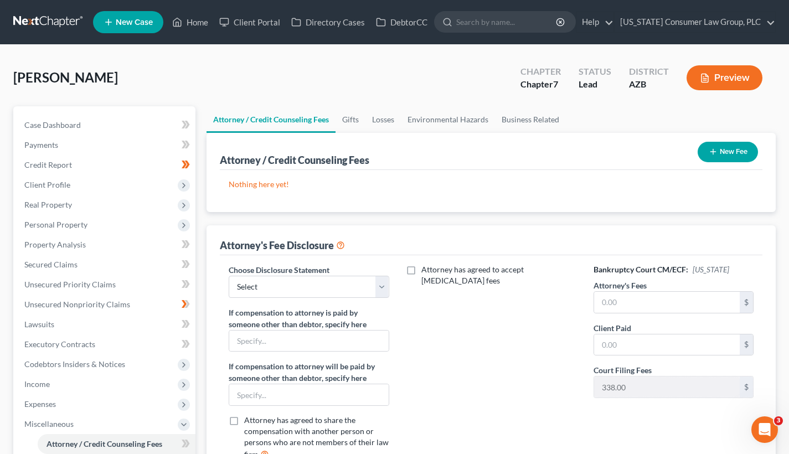 This screenshot has height=454, width=789. Describe the element at coordinates (308, 372) in the screenshot. I see `label: If compensation to attorney will be paid by someone other than debtor, specify here` at that location.